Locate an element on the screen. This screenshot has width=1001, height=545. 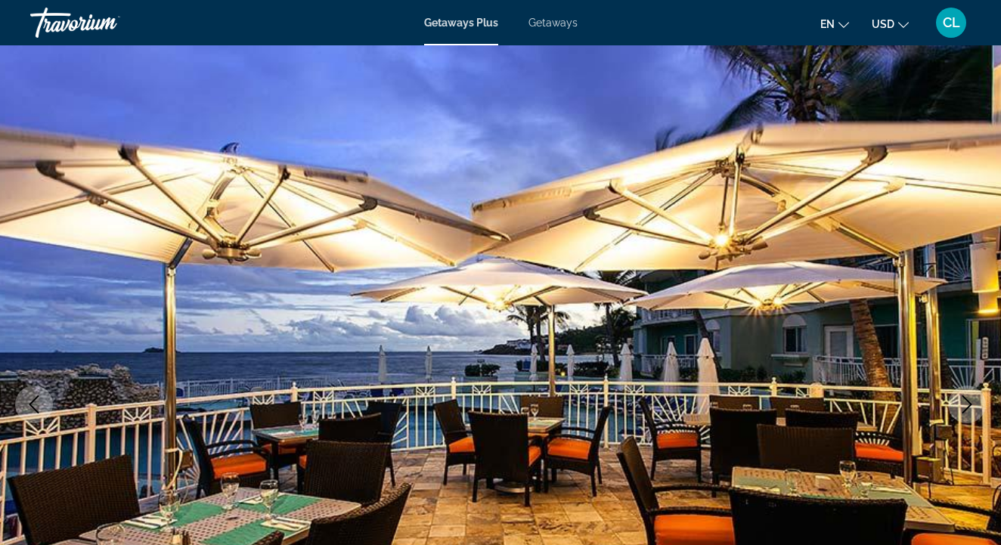
span: en is located at coordinates (827, 24).